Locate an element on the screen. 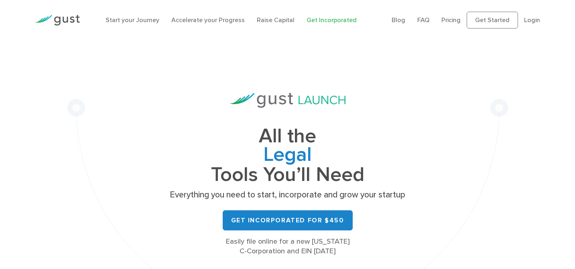 This screenshot has width=575, height=269. span: Legal is located at coordinates (288, 155).